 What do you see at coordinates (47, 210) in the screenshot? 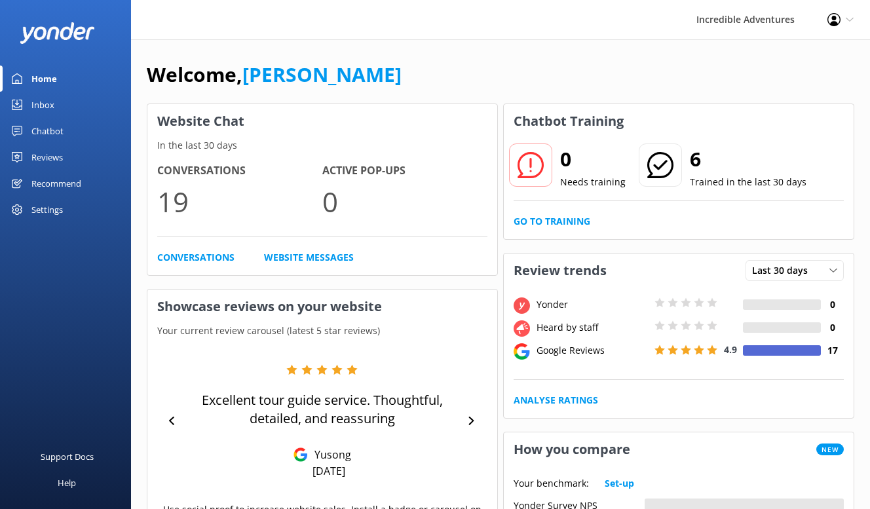
I see `div: Settings` at bounding box center [47, 210].